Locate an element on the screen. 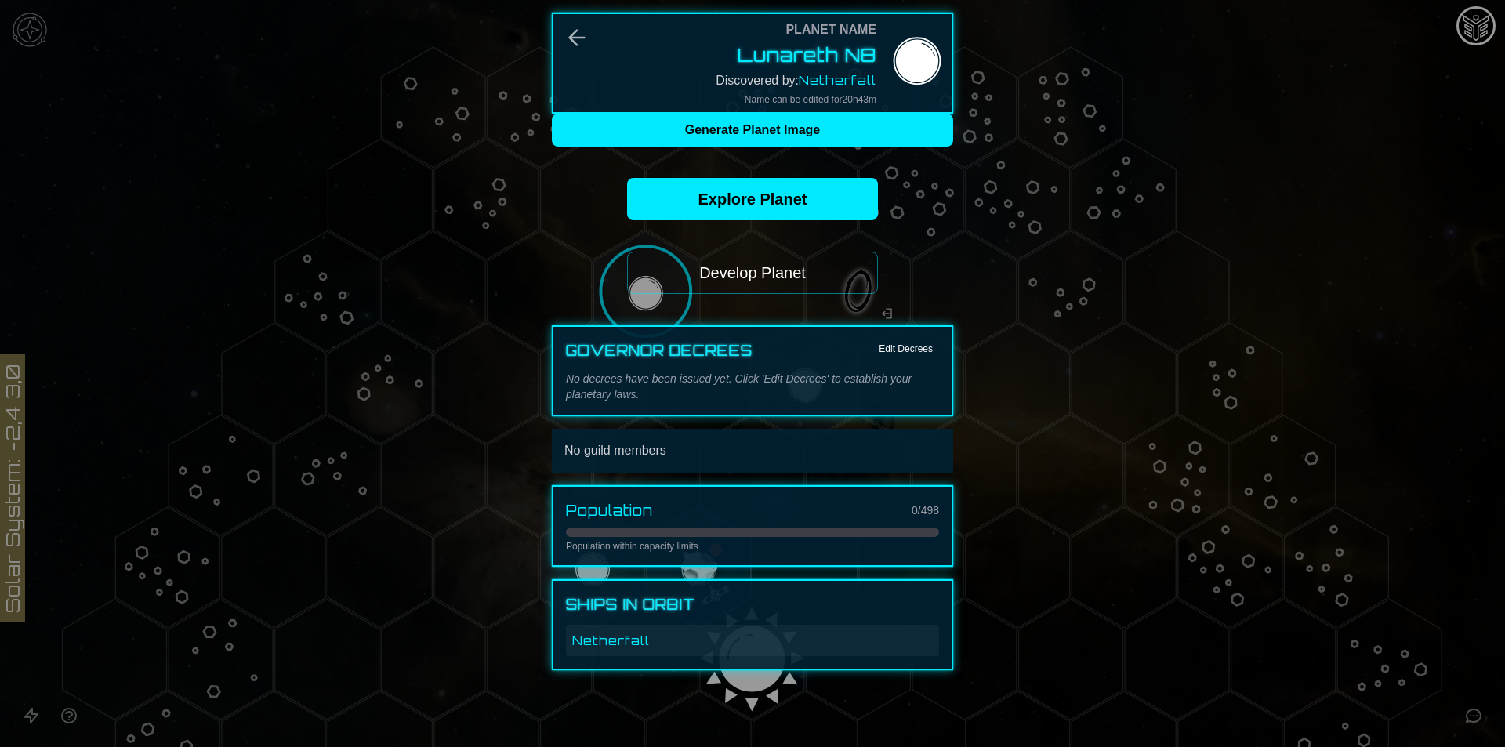 Image resolution: width=1505 pixels, height=747 pixels. div: Discovered by: is located at coordinates (796, 80).